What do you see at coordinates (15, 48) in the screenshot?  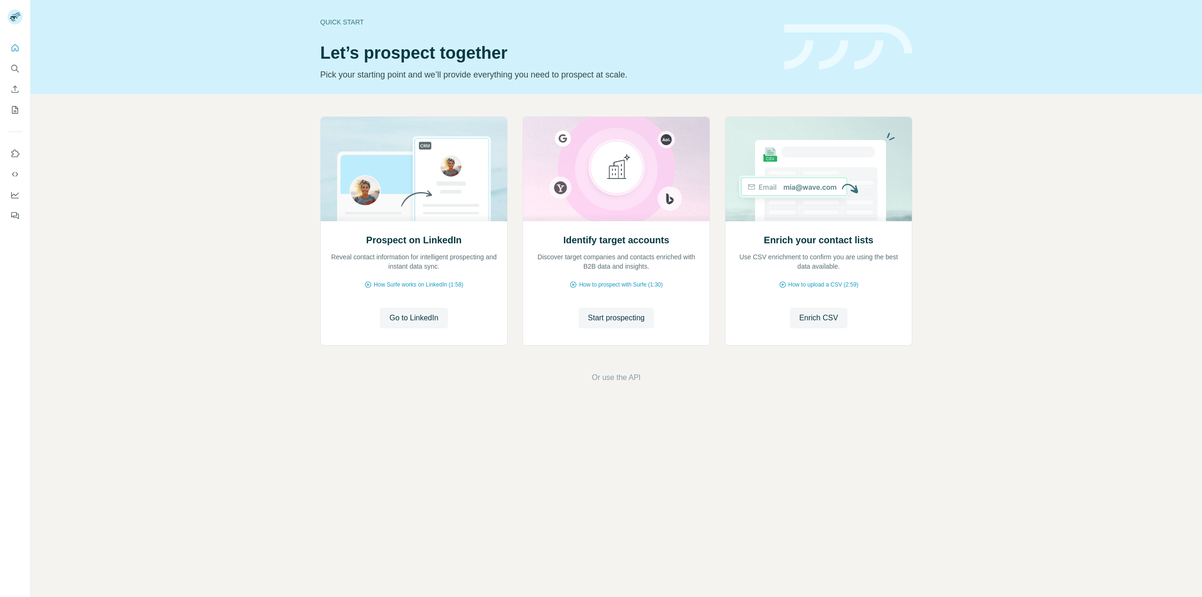 I see `button: Quick start` at bounding box center [15, 48].